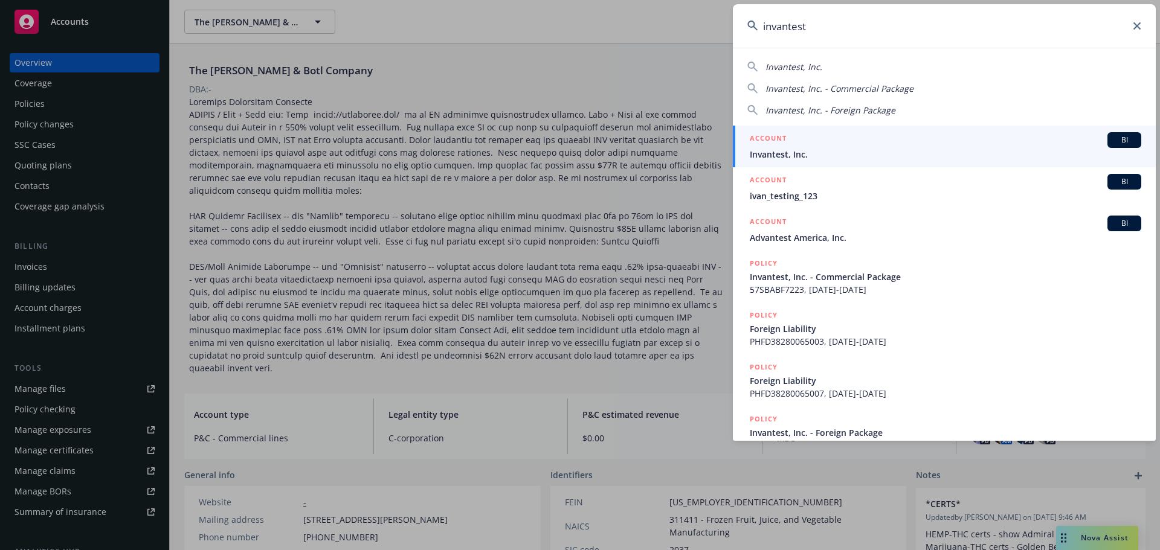 This screenshot has width=1160, height=550. I want to click on input: Search..., so click(944, 26).